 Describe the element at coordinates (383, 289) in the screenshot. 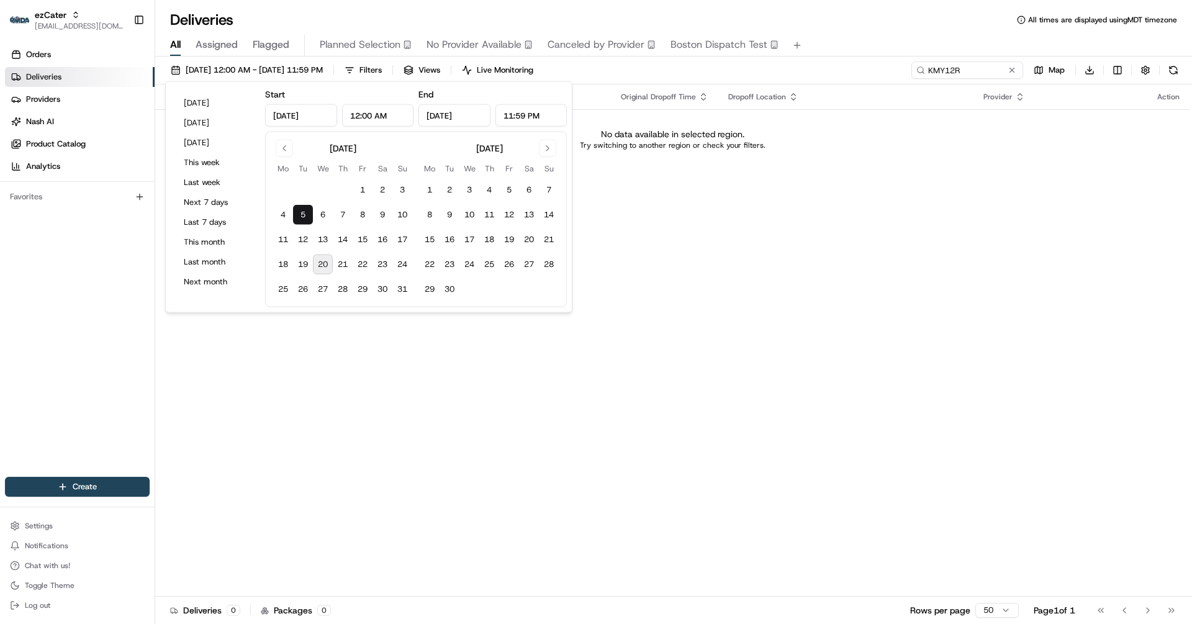

I see `button: 30` at that location.